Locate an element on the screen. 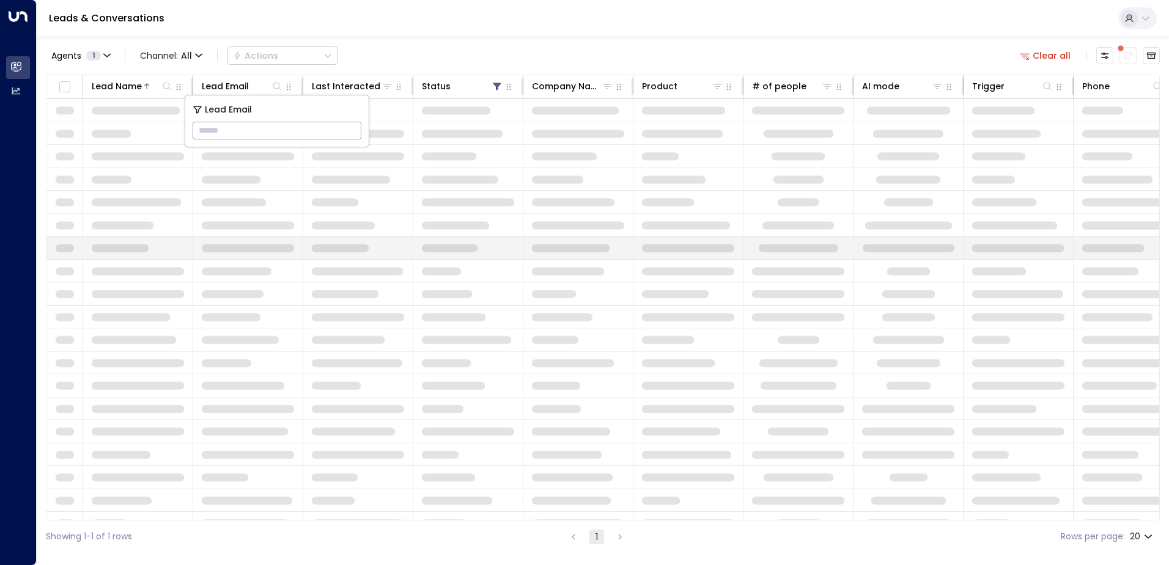  div: Button group with a nested menu is located at coordinates (282, 56).